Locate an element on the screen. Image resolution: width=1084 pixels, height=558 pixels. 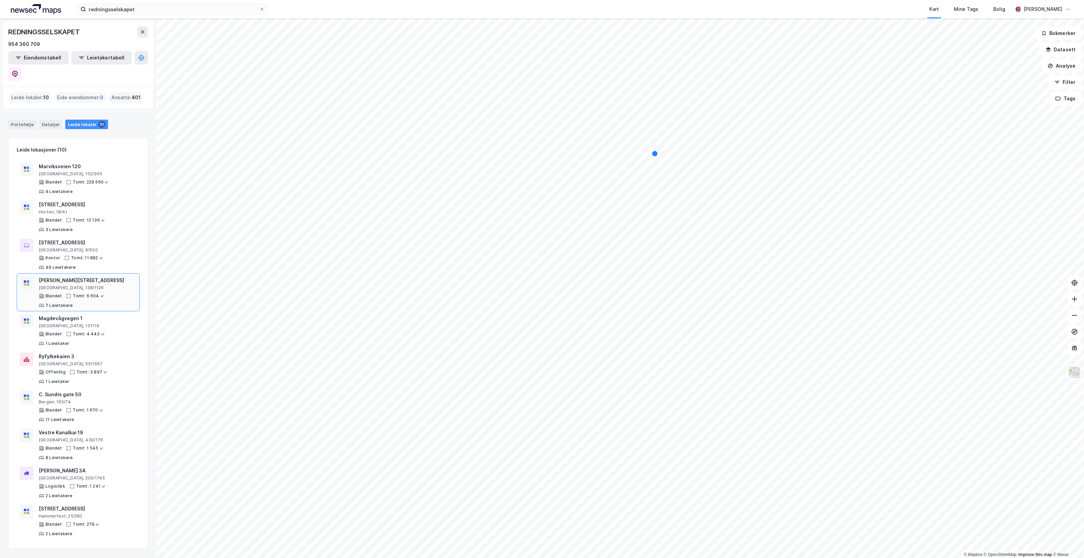
div: Ryfylkekaien 3 is located at coordinates (88, 356).